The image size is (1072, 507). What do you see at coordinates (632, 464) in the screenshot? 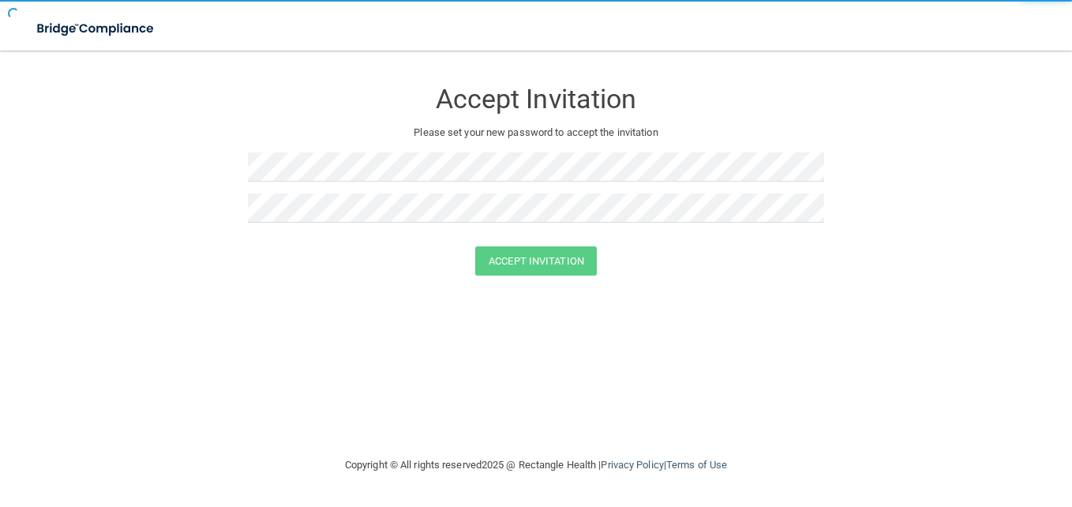
I see `a: Privacy Policy` at bounding box center [632, 464].